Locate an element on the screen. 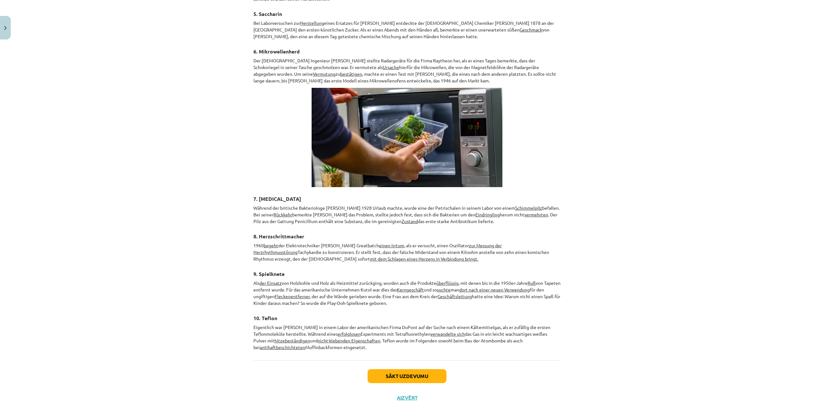 Image resolution: width=814 pixels, height=407 pixels. u: verwandelte sich is located at coordinates (448, 333).